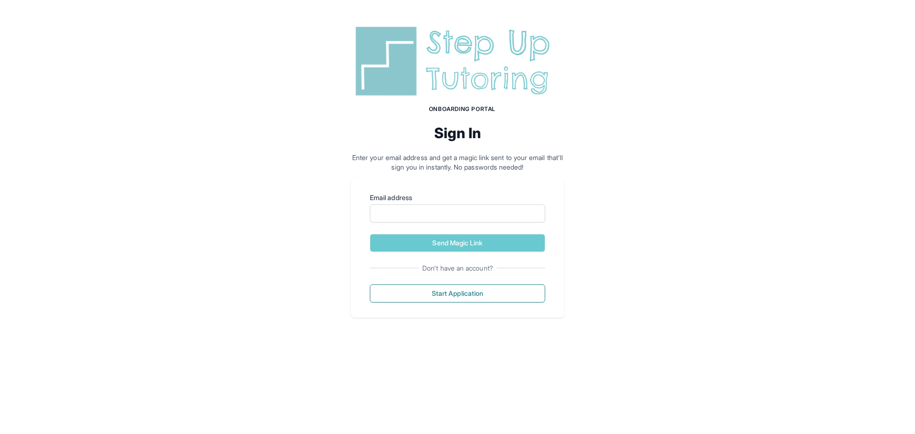 The width and height of the screenshot is (915, 434). Describe the element at coordinates (458, 198) in the screenshot. I see `label: Email address` at that location.